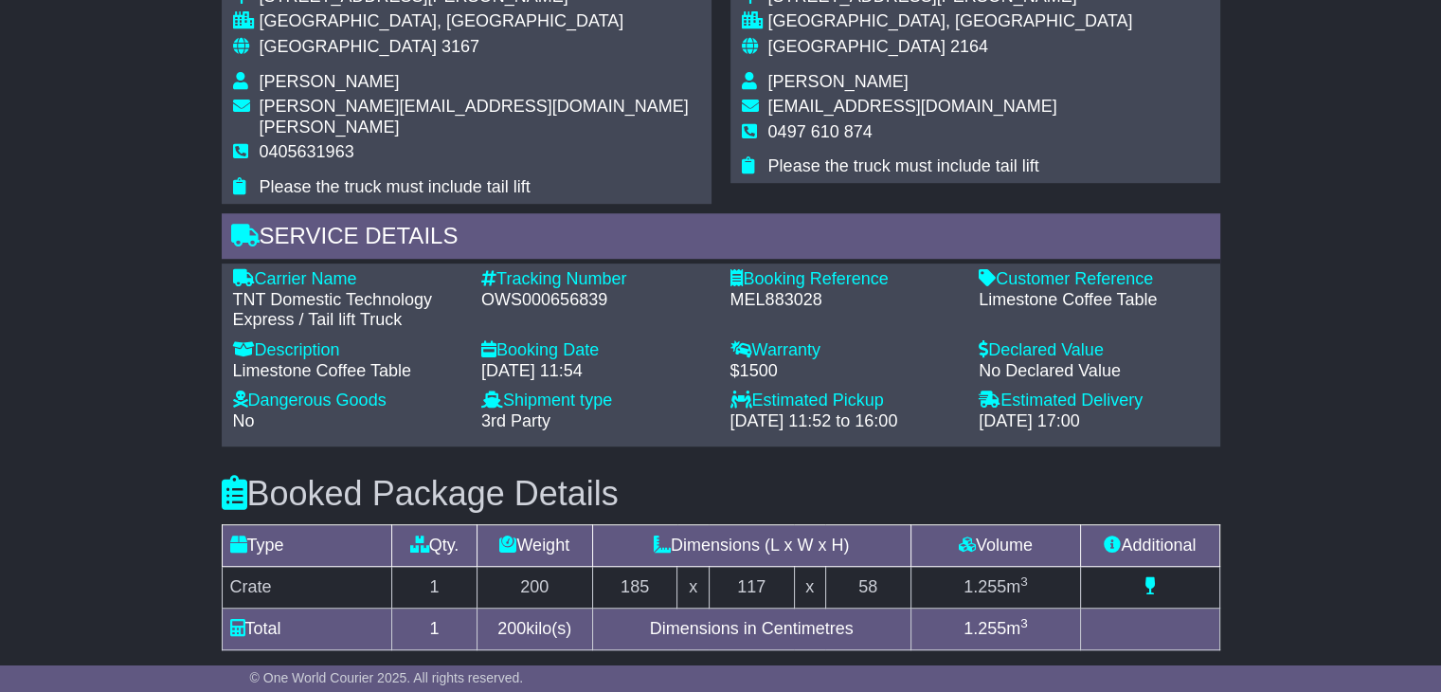 This screenshot has width=1441, height=692. Describe the element at coordinates (1093, 371) in the screenshot. I see `div: No Declared Value` at that location.